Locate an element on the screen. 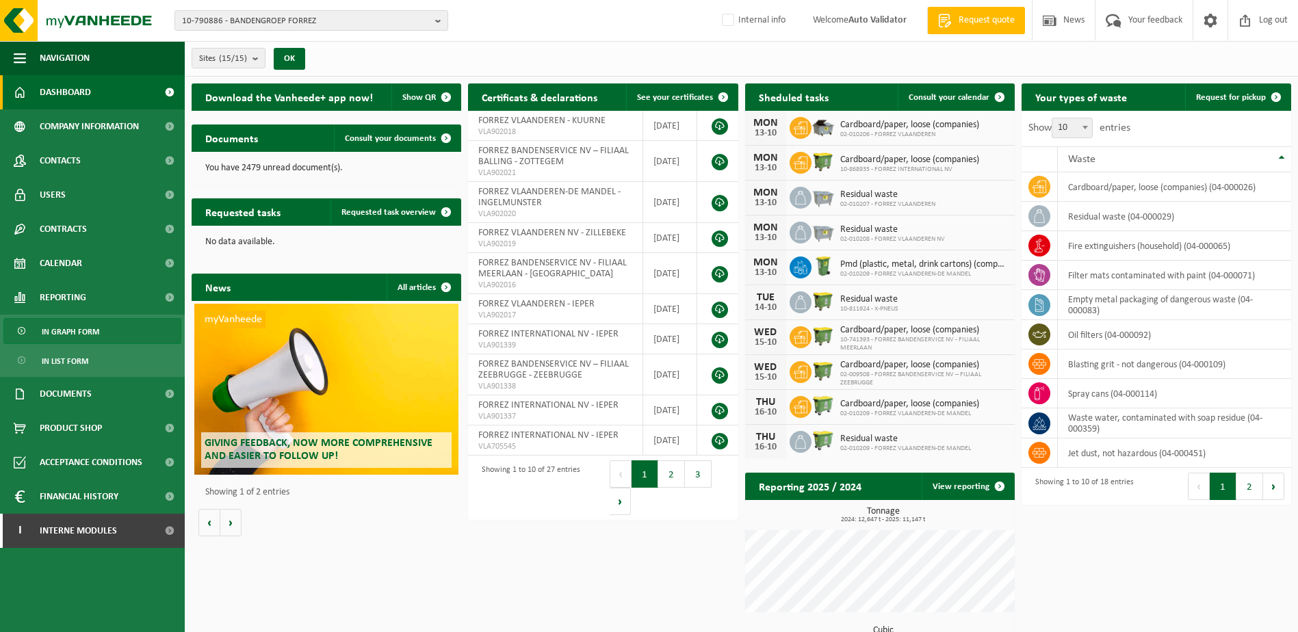 The width and height of the screenshot is (1298, 632). a: myVanheede Giving feedback, now more comprehensive and easier to follow up! is located at coordinates (326, 389).